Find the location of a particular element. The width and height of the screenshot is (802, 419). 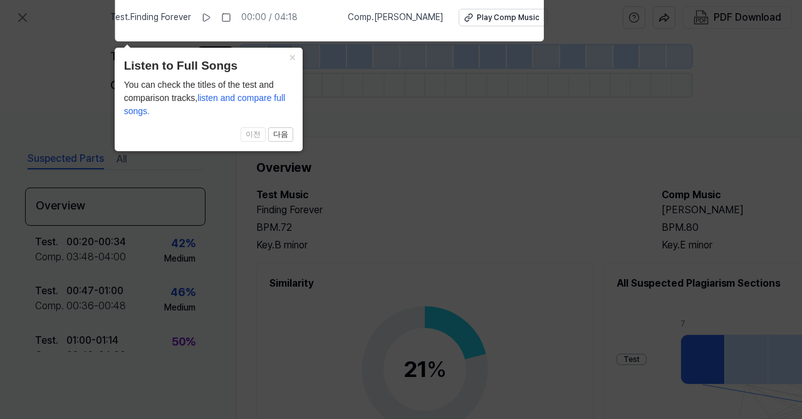

button: 다음 is located at coordinates (281, 135).